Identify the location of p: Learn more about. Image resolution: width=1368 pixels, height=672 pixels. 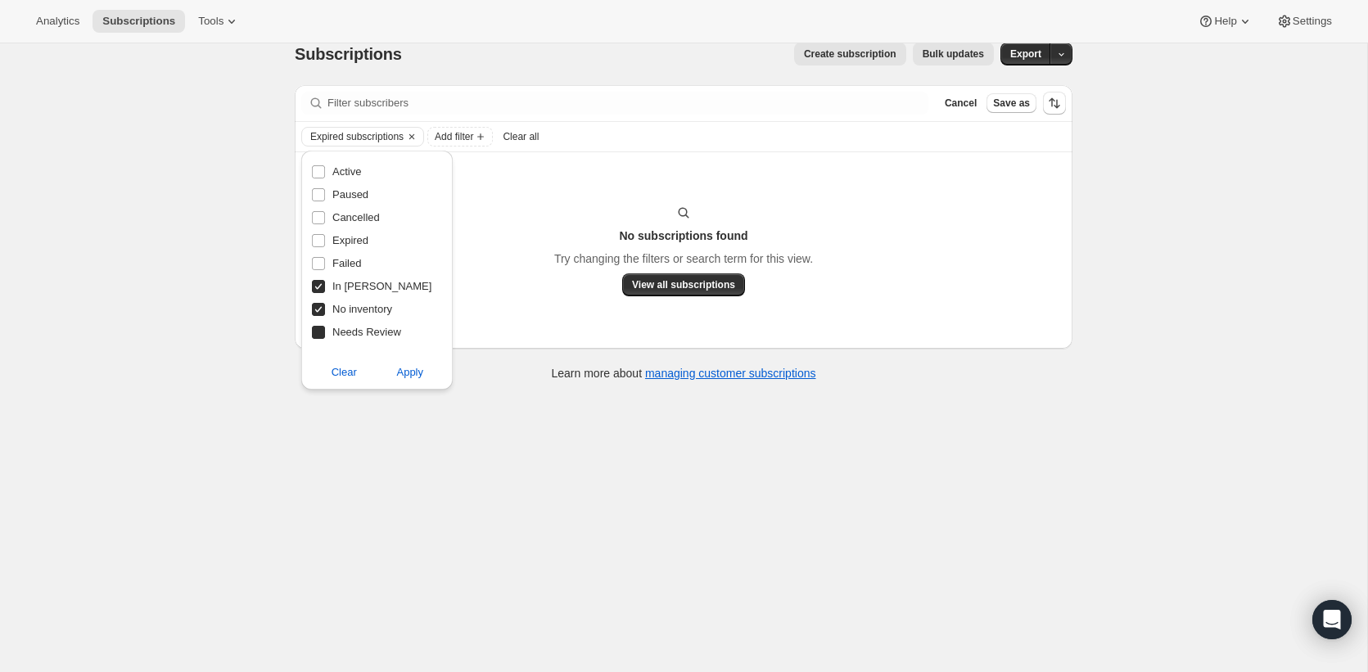
(684, 373).